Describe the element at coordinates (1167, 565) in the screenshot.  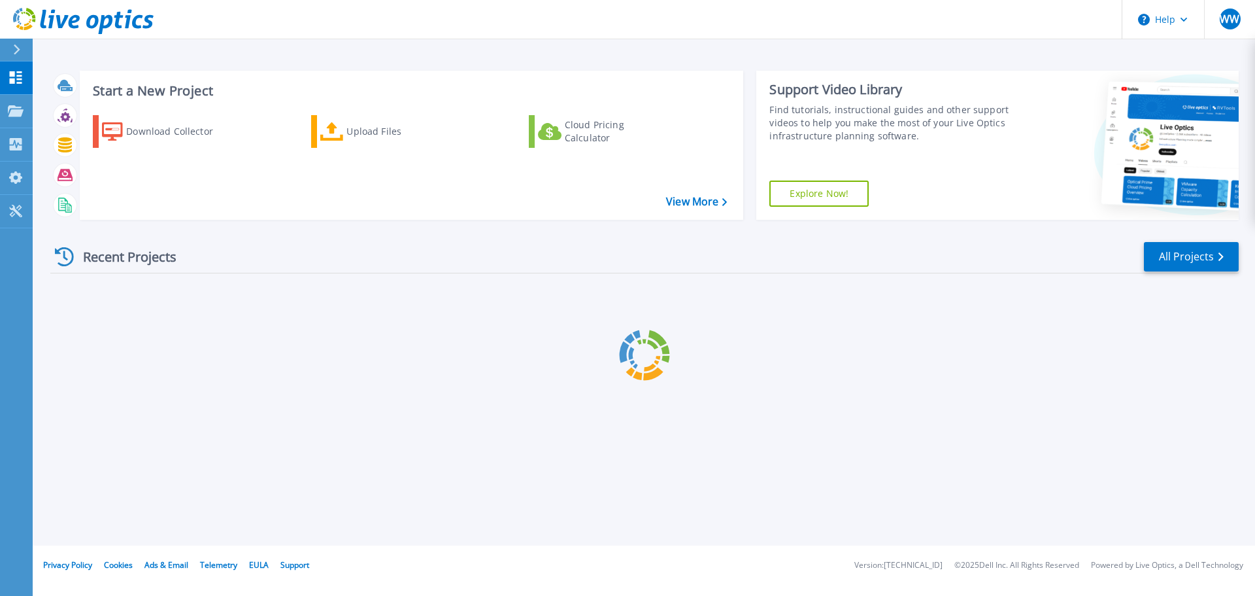
I see `li: Powered by Live Optics, a Dell Technology` at that location.